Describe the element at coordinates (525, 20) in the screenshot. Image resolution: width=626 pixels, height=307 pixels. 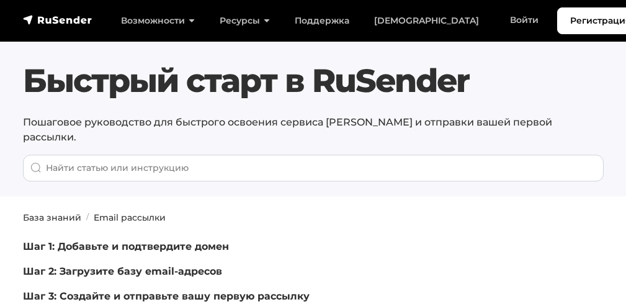
I see `a: Войти` at that location.